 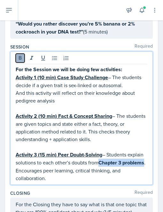 What do you see at coordinates (82, 28) in the screenshot?
I see `p: (5 minutes)` at bounding box center [82, 28].